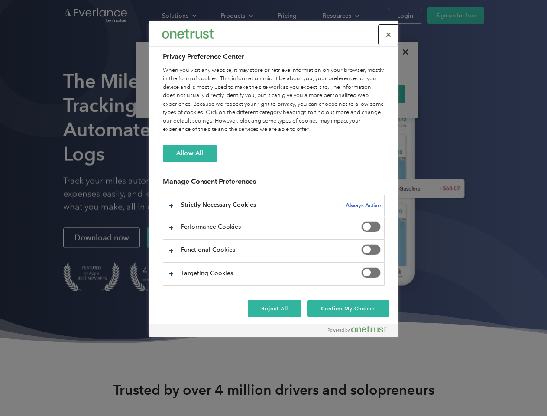  What do you see at coordinates (275, 308) in the screenshot?
I see `button: Reject All` at bounding box center [275, 308].